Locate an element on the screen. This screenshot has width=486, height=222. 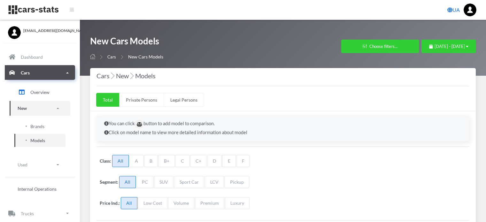
a: Brands is located at coordinates (40, 126).